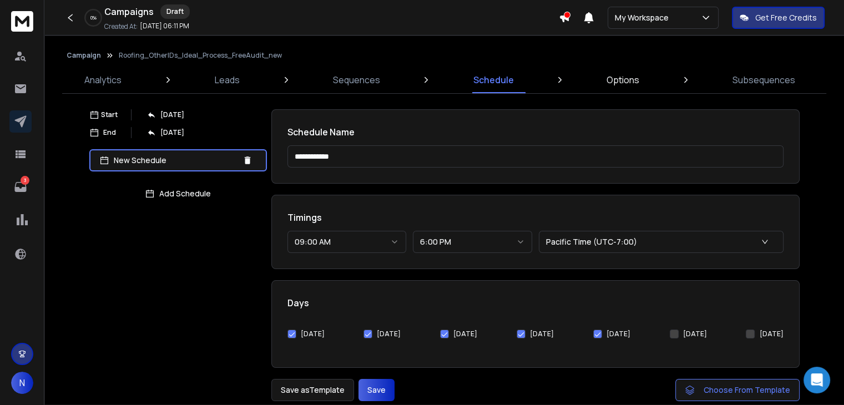 Image resolution: width=844 pixels, height=405 pixels. Describe the element at coordinates (25, 180) in the screenshot. I see `p: 3` at that location.